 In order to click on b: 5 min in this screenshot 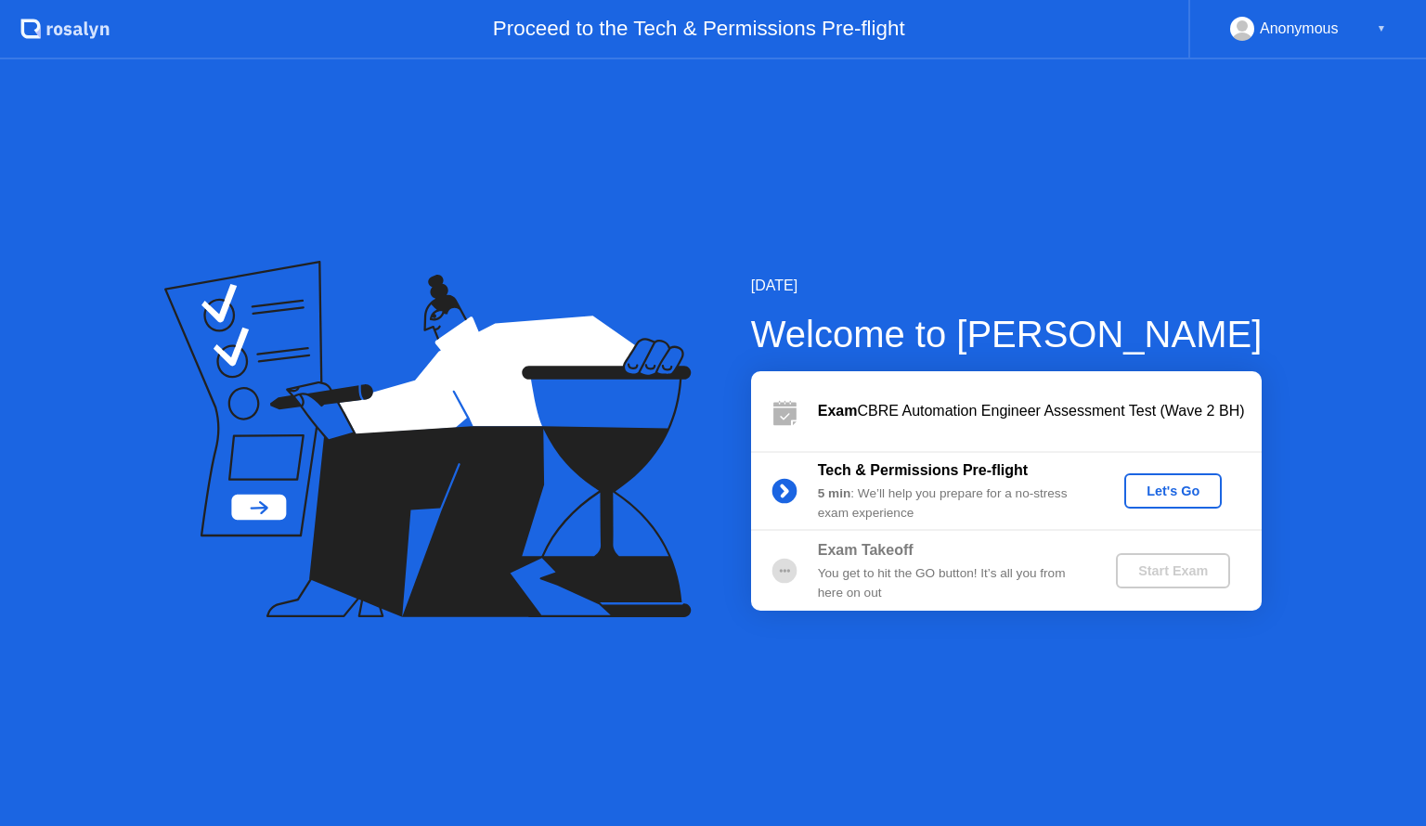, I will do `click(835, 493)`.